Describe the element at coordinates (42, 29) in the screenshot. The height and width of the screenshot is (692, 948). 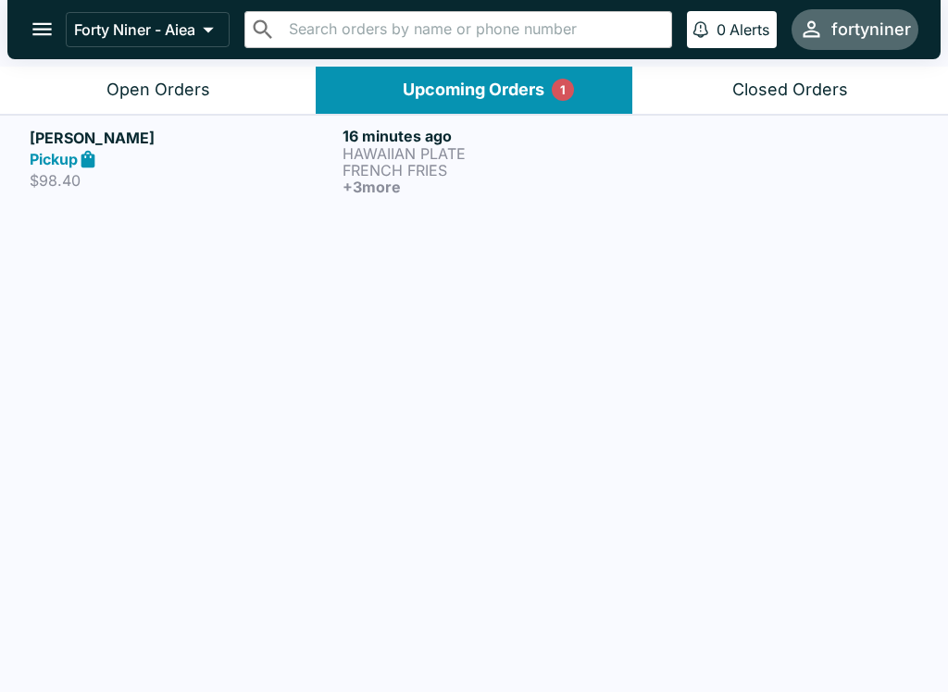
I see `button: open drawer` at that location.